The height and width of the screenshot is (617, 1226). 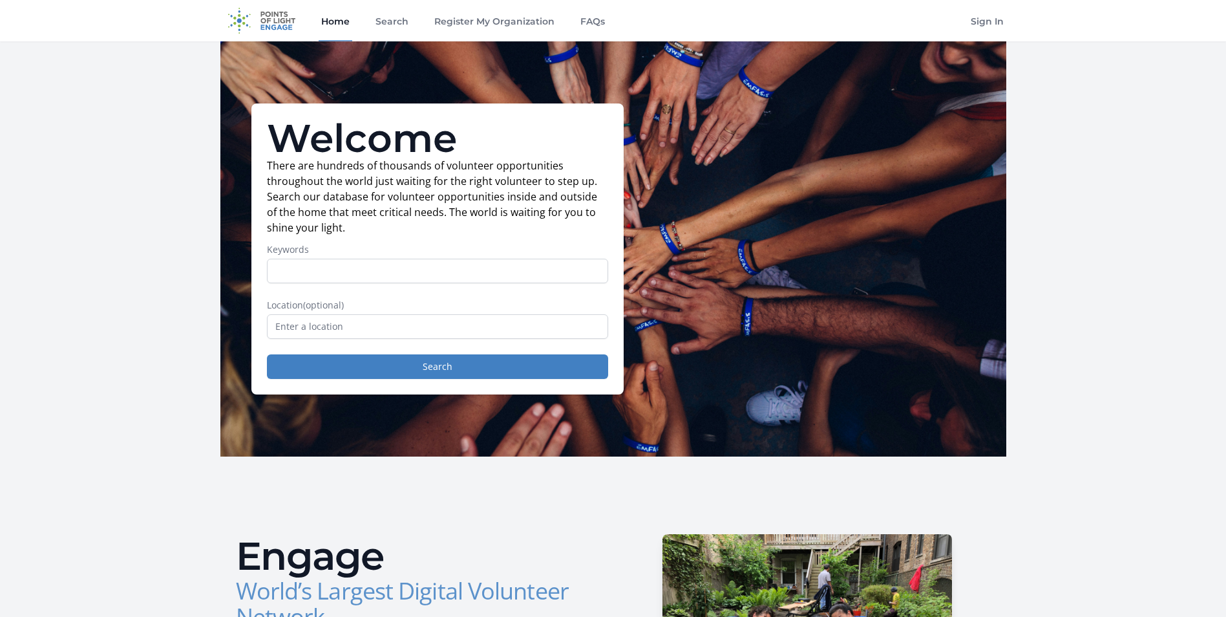 I want to click on input: Enter a location, so click(x=438, y=326).